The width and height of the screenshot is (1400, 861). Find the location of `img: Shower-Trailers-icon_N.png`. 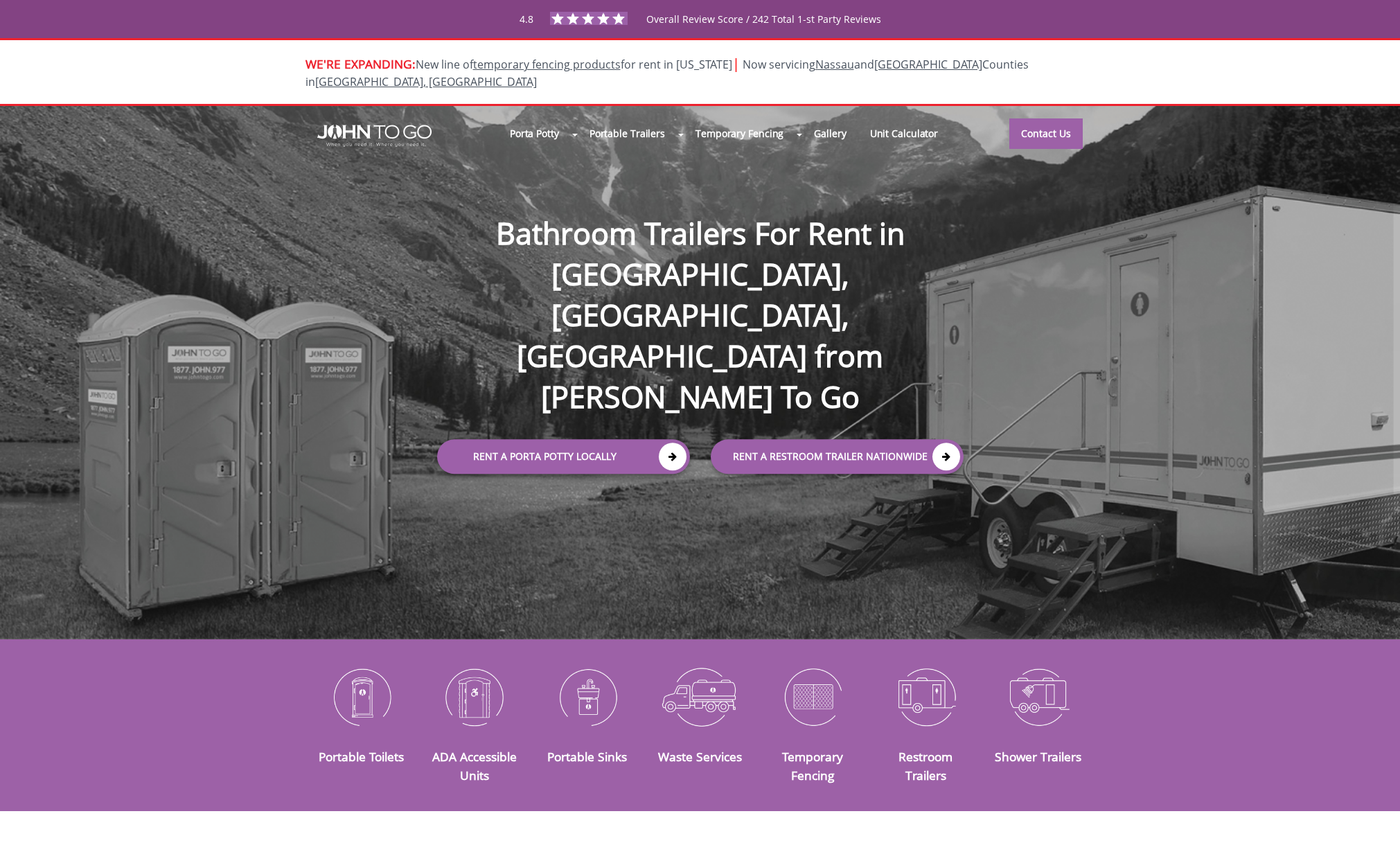

img: Shower-Trailers-icon_N.png is located at coordinates (1038, 697).